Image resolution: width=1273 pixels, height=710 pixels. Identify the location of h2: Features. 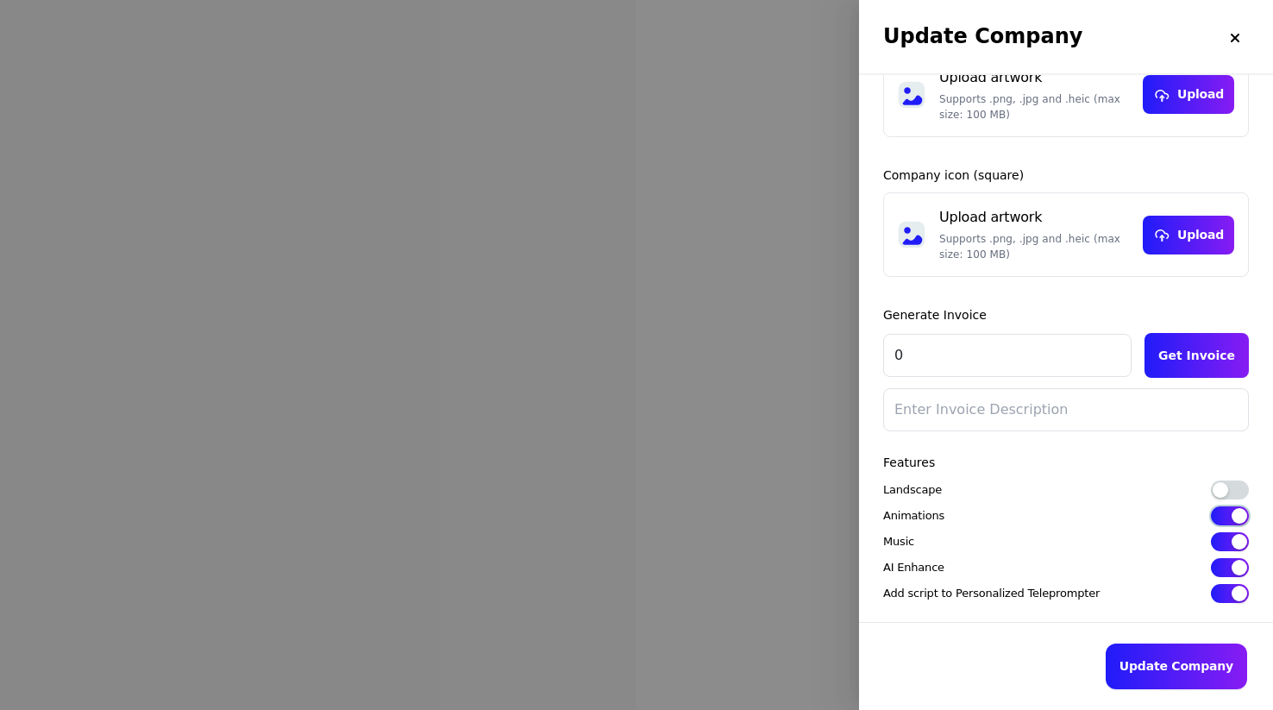
(1066, 462).